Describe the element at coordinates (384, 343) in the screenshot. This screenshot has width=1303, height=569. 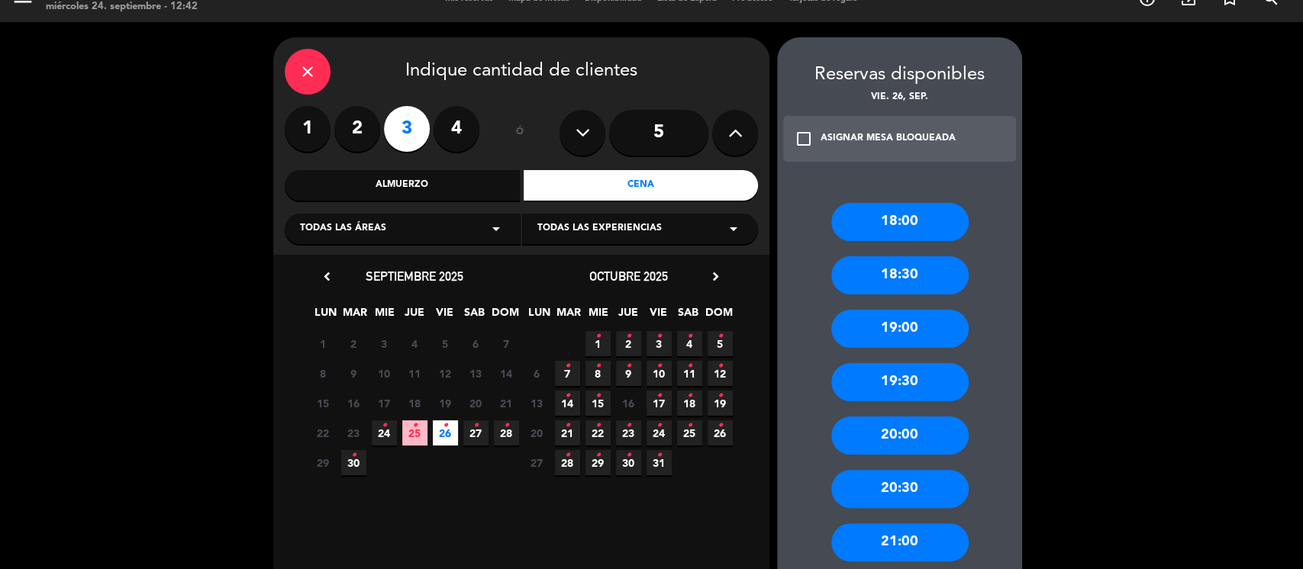
I see `span: 3` at that location.